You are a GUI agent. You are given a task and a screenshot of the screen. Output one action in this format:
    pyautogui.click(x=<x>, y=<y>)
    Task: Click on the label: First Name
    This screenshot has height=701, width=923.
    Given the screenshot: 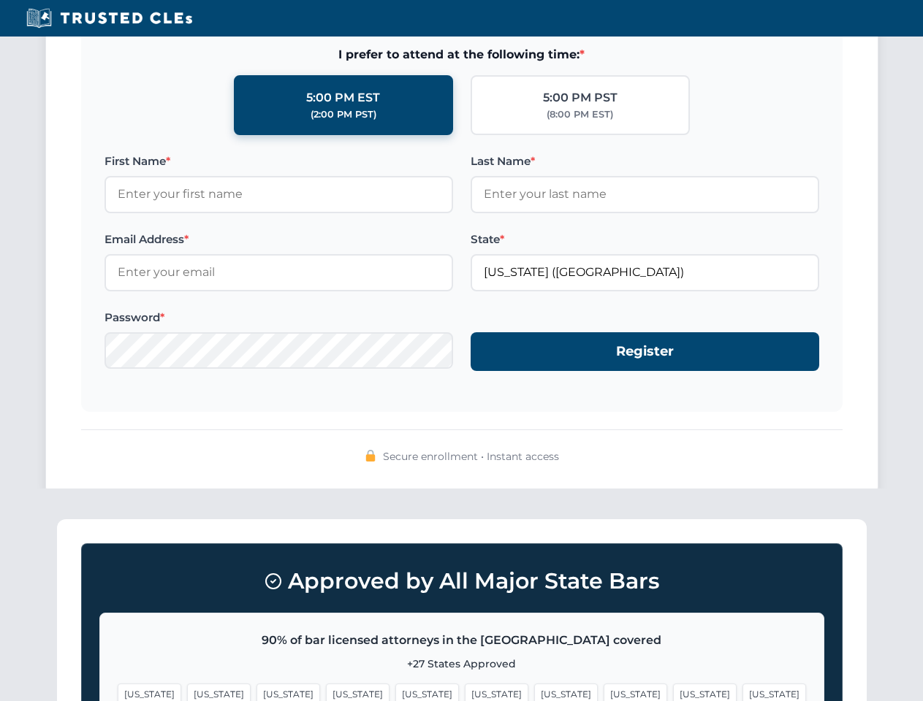 What is the action you would take?
    pyautogui.click(x=278, y=161)
    